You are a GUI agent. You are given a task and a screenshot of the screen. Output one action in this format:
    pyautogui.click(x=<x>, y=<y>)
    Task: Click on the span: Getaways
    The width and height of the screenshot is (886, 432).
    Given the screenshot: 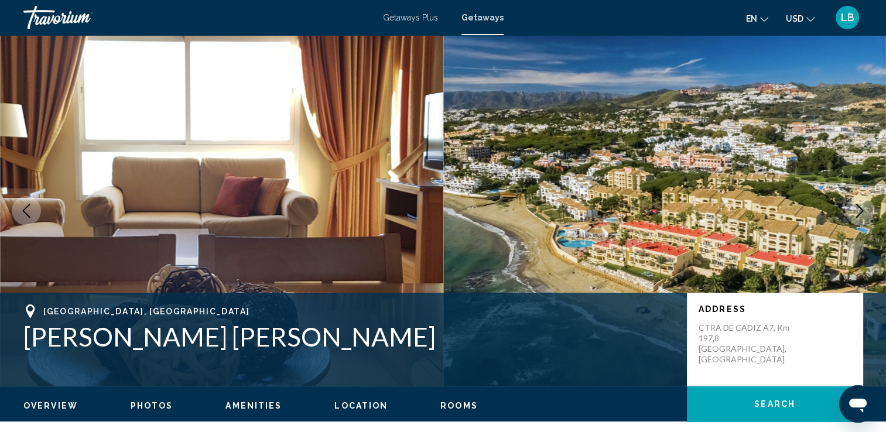 What is the action you would take?
    pyautogui.click(x=482, y=18)
    